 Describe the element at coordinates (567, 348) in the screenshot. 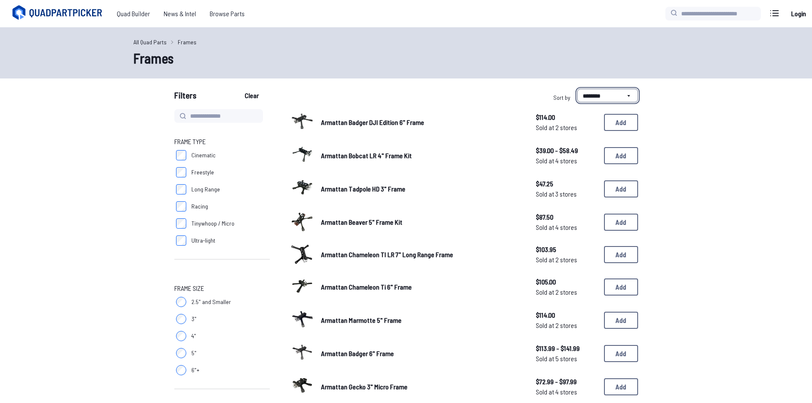

I see `span: $113.99 - $141.99` at that location.